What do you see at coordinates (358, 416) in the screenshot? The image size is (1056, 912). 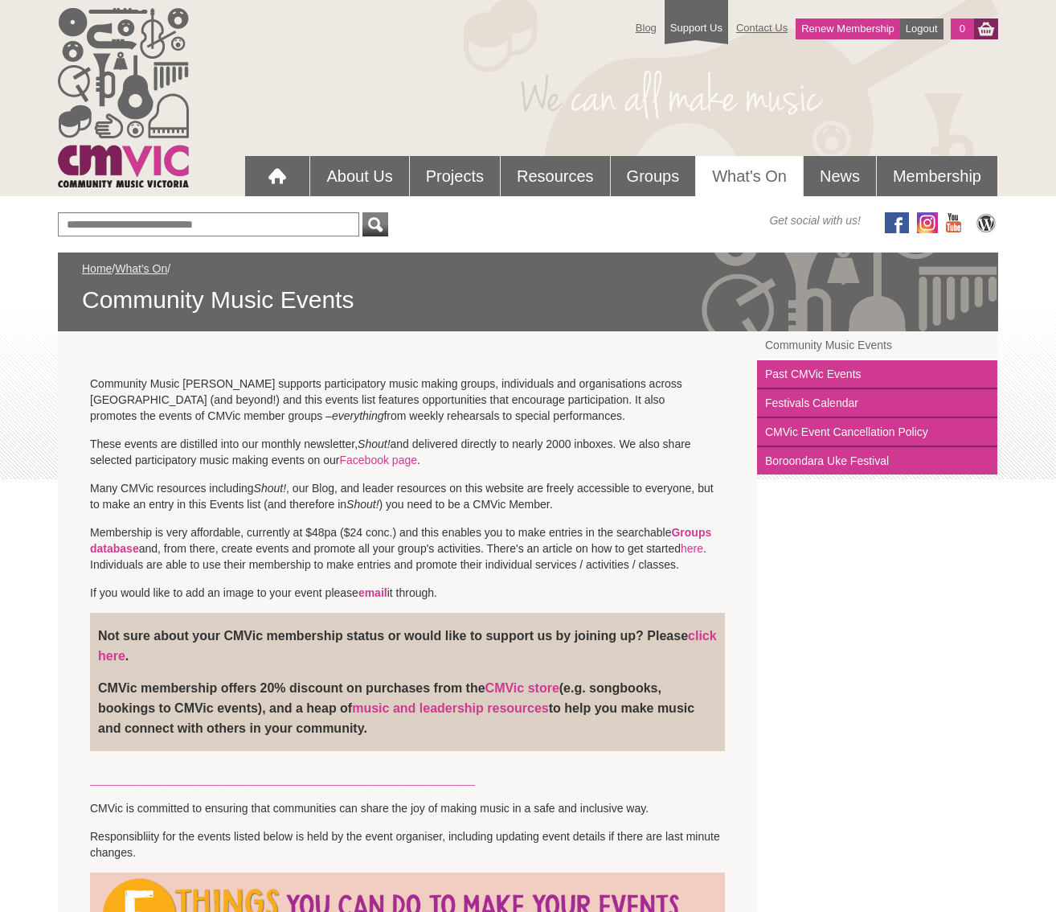 I see `em: everything` at bounding box center [358, 416].